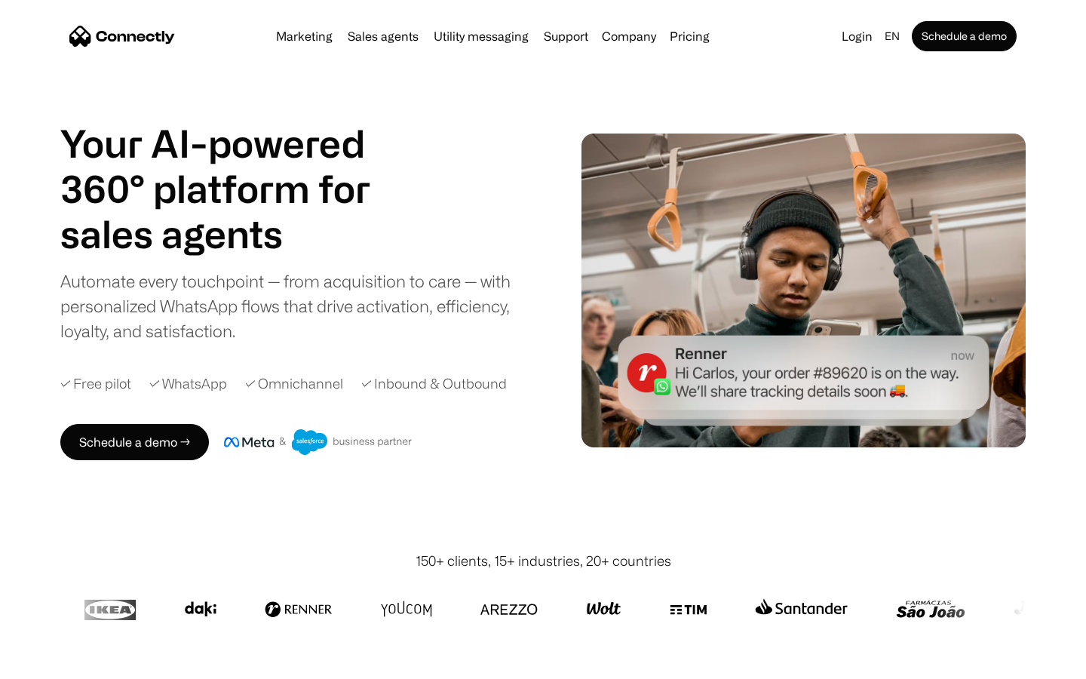  What do you see at coordinates (383, 36) in the screenshot?
I see `a: Sales agents` at bounding box center [383, 36].